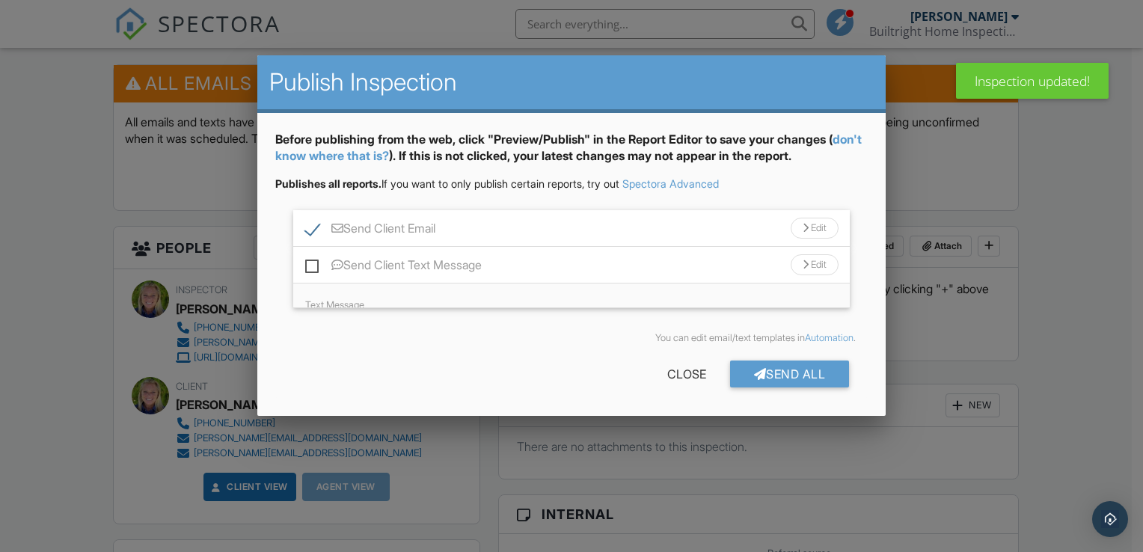 This screenshot has height=552, width=1143. What do you see at coordinates (571, 153) in the screenshot?
I see `div: Before publishing from the web, click "Preview/Publish" in the Report Editor to save your changes...` at bounding box center [571, 153].